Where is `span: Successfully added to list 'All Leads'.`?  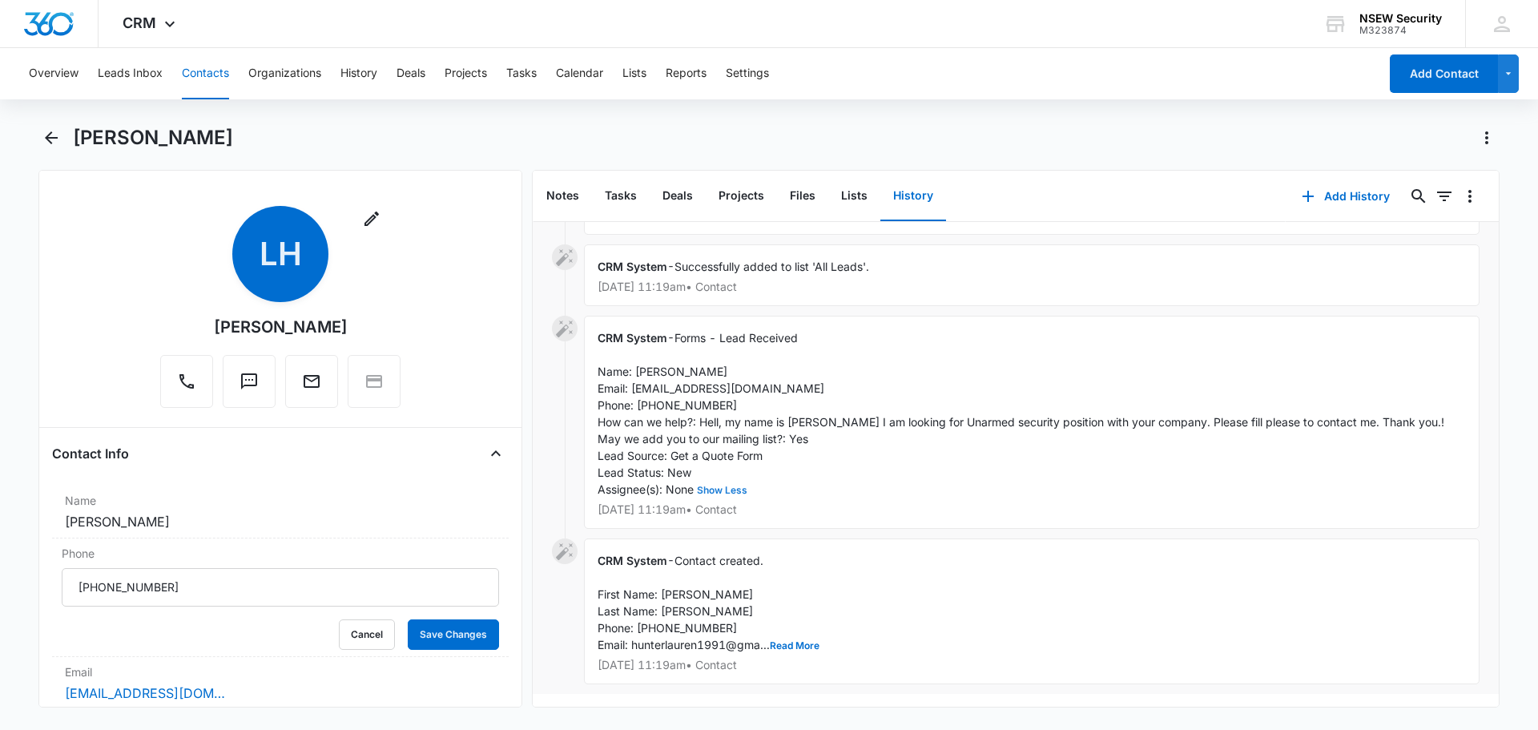 span: Successfully added to list 'All Leads'. is located at coordinates (771, 266).